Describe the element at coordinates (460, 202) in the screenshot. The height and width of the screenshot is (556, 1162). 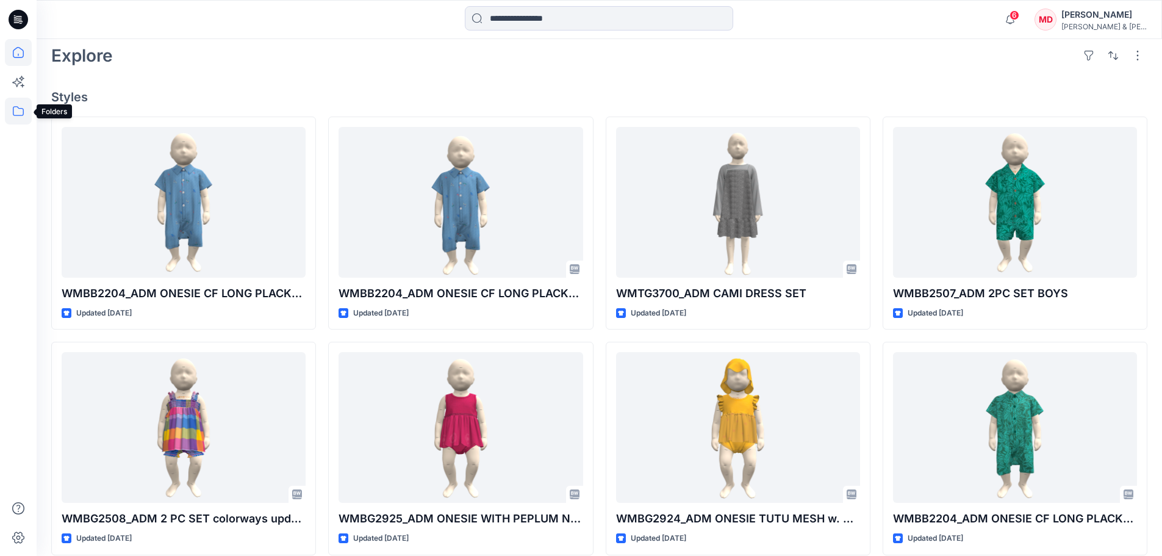
I see `a: WMBB2204_ADM ONESIE CF LONG PLACKET NO HALFMOON colorways update 7.28` at that location.